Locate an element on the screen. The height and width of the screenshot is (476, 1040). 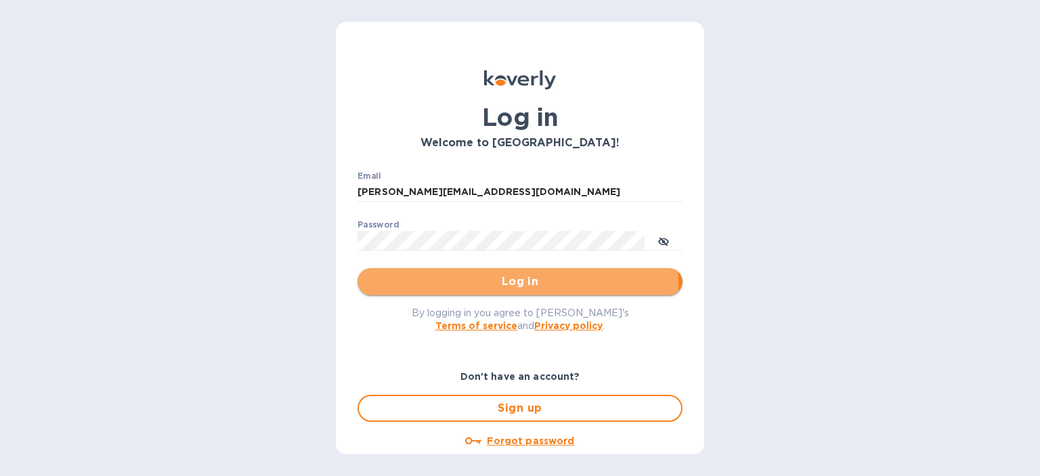
h1: Log in is located at coordinates (520, 117).